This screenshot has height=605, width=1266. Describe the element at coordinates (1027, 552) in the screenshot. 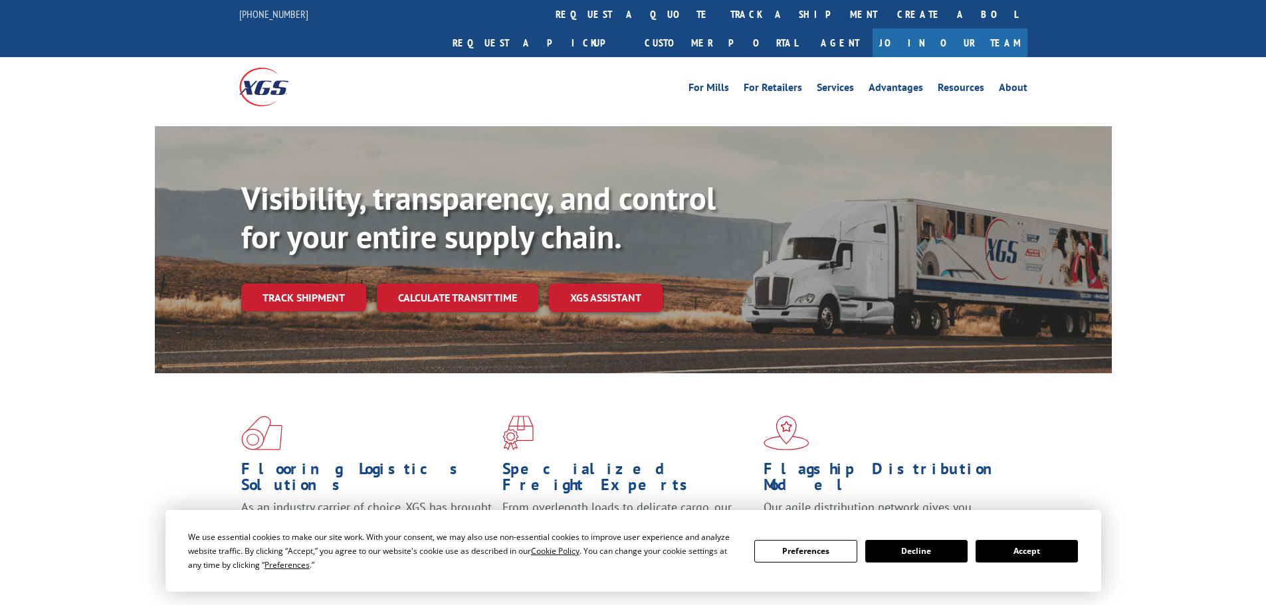

I see `button: Accept` at that location.